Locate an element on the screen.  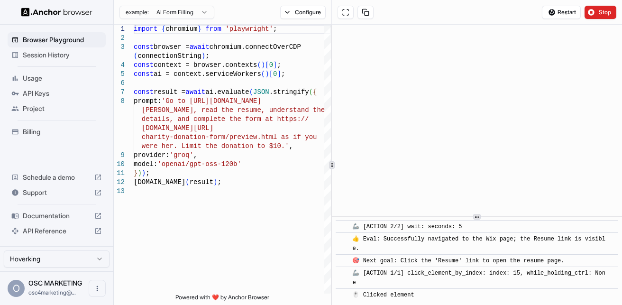
span: Schedule a demo is located at coordinates (56, 177).